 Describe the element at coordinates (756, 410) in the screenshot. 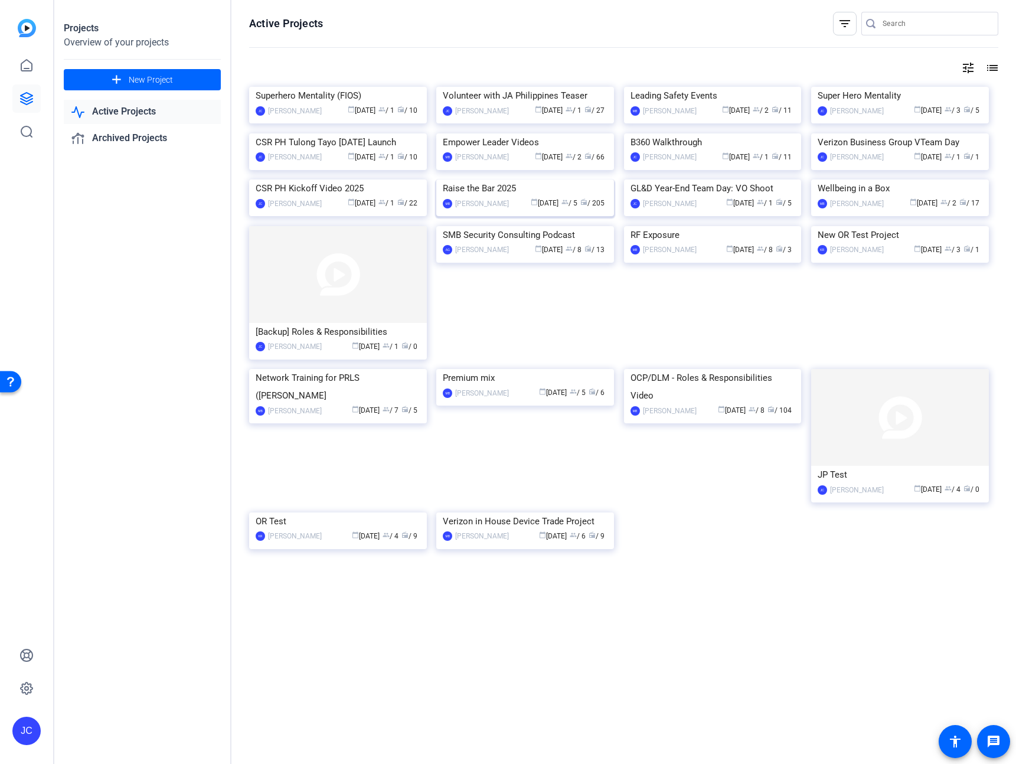

I see `span: / 8` at that location.